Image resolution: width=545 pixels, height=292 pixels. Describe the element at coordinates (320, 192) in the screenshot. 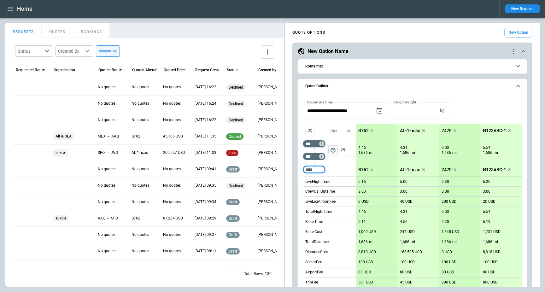

I see `p: CrewCallOutTime` at that location.